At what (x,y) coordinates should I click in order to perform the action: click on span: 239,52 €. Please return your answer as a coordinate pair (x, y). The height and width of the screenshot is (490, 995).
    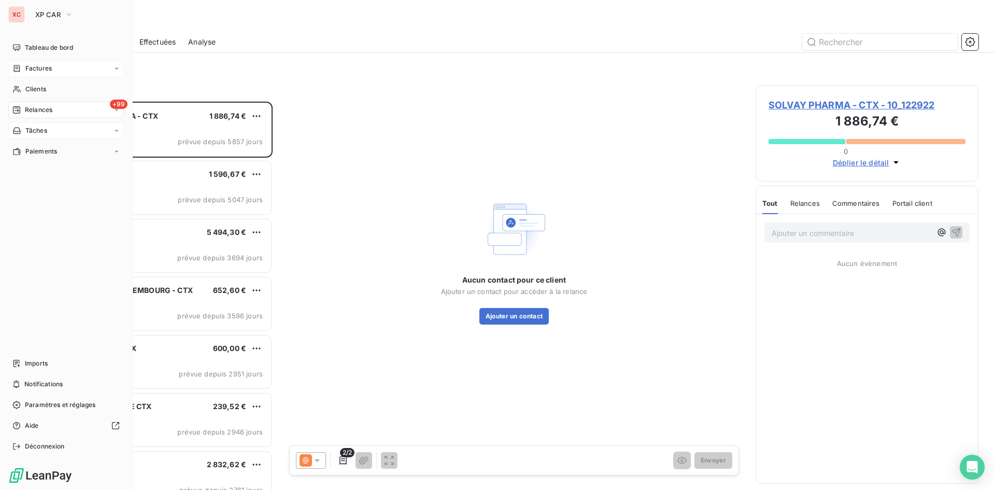
    Looking at the image, I should click on (230, 406).